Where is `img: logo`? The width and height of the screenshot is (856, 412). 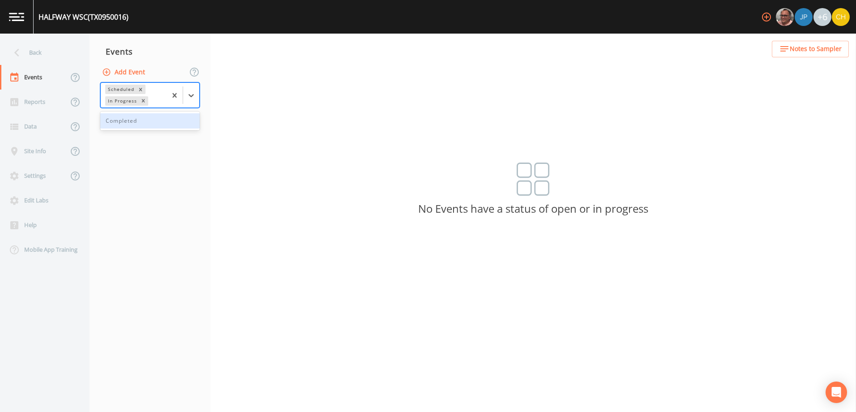 img: logo is located at coordinates (17, 17).